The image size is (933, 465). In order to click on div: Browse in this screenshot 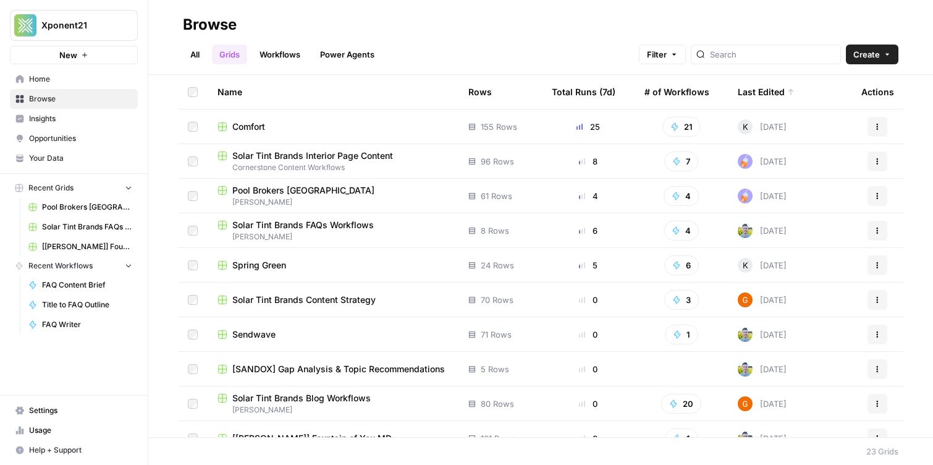, I will do `click(209, 25)`.